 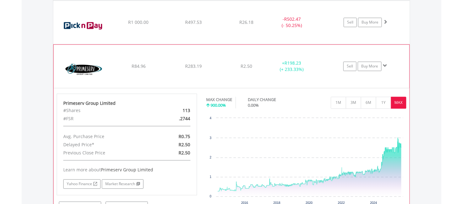 What do you see at coordinates (218, 105) in the screenshot?
I see `span: 900.00%` at bounding box center [218, 105].